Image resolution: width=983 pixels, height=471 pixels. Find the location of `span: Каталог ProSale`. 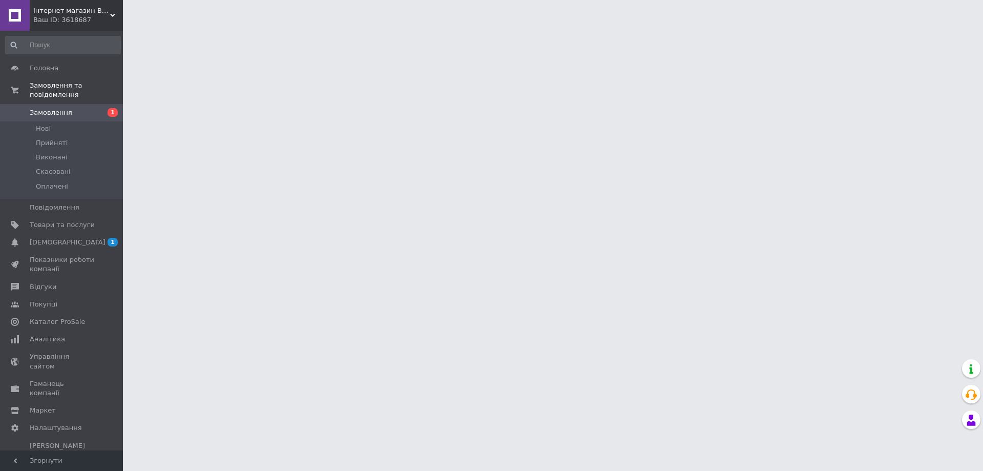

span: Каталог ProSale is located at coordinates (57, 322).